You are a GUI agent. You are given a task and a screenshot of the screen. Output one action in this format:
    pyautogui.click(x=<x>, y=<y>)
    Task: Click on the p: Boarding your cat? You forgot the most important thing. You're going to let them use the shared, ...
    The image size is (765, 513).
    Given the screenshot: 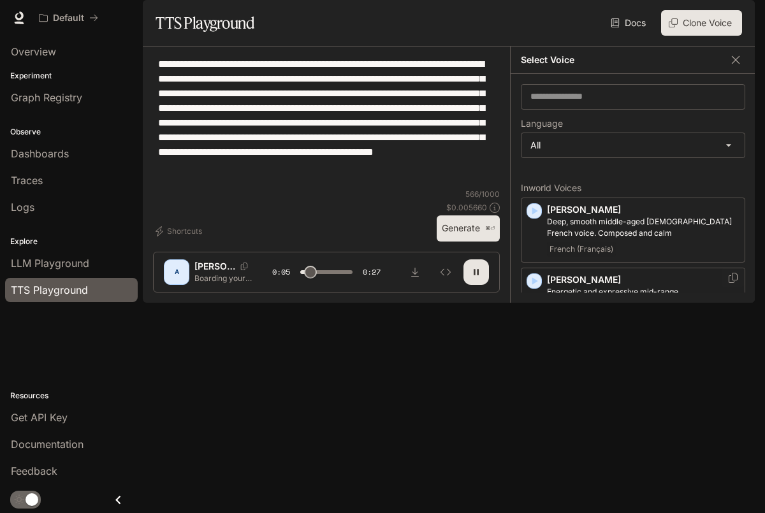 What is the action you would take?
    pyautogui.click(x=225, y=278)
    